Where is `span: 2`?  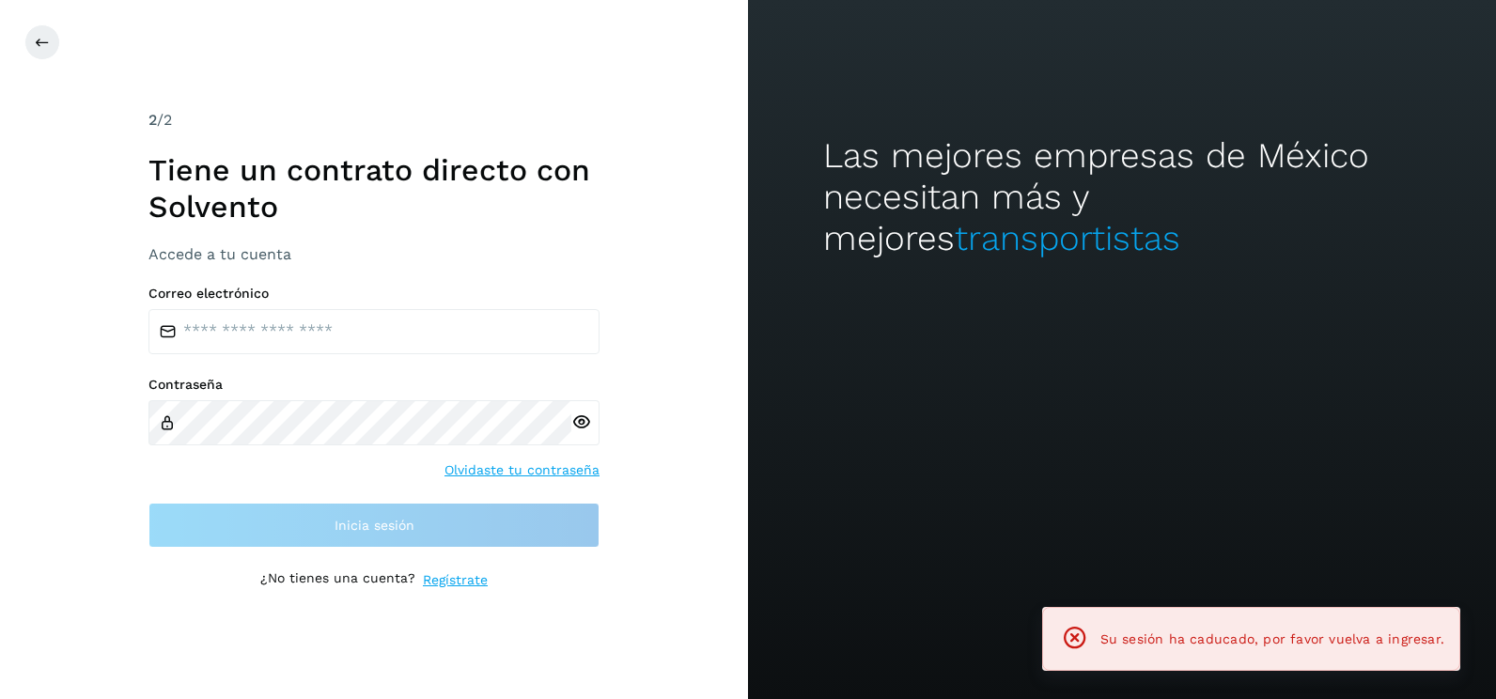 span: 2 is located at coordinates (152, 119).